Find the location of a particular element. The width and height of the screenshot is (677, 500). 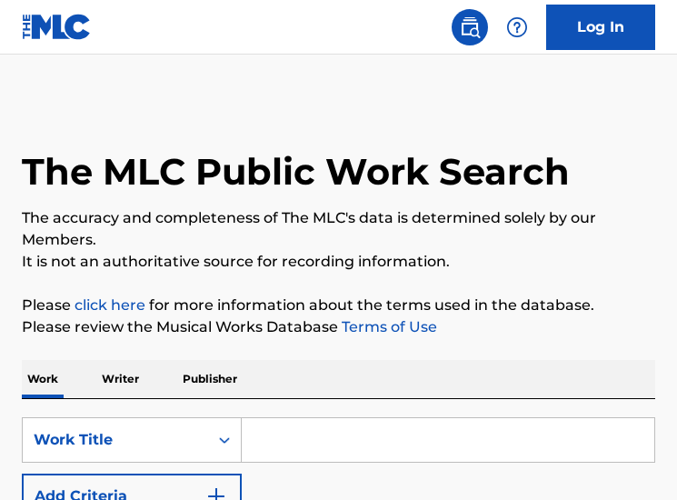

a: Public Search is located at coordinates (470, 27).